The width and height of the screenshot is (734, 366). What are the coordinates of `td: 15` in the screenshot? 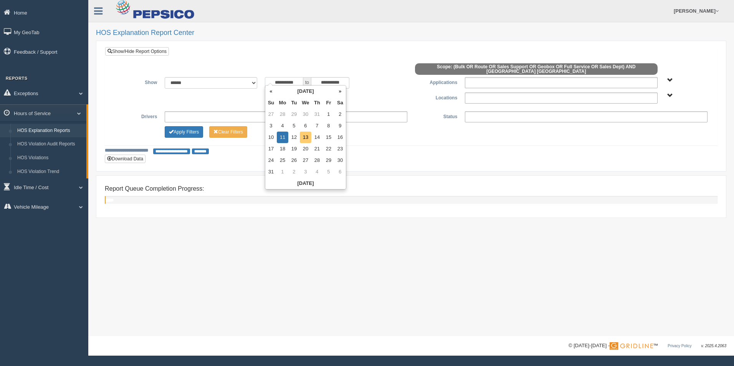 It's located at (328, 137).